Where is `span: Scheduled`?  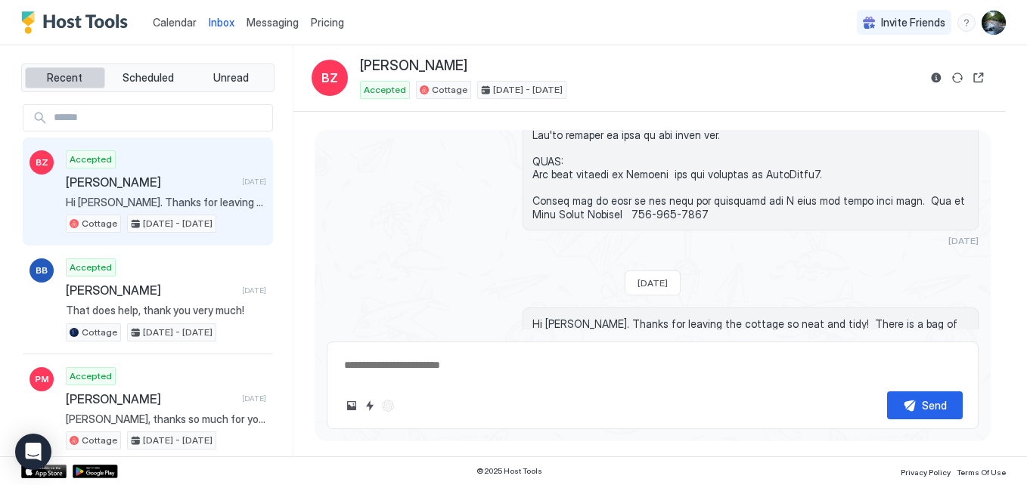 span: Scheduled is located at coordinates (148, 78).